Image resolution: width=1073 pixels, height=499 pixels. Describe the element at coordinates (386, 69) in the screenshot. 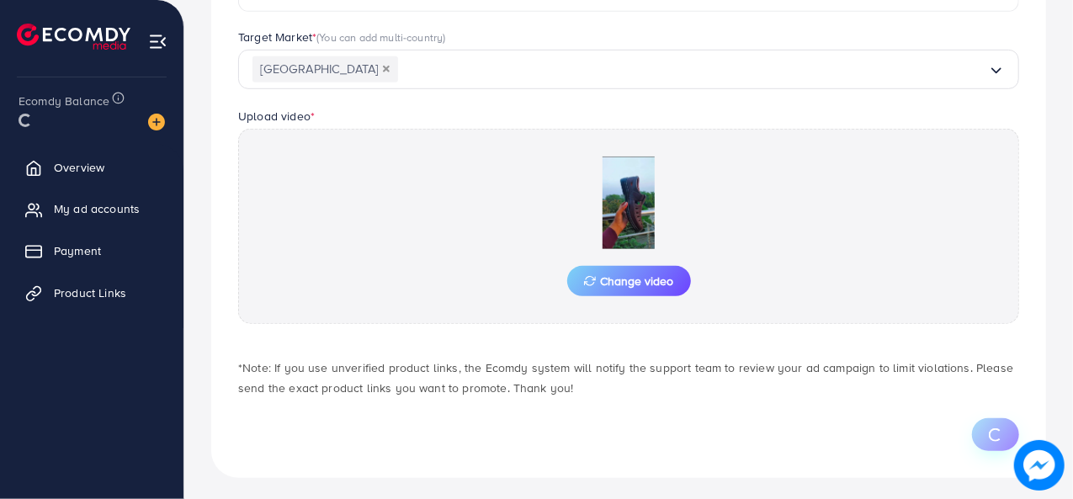

I see `button: Deselect Pakistan` at that location.